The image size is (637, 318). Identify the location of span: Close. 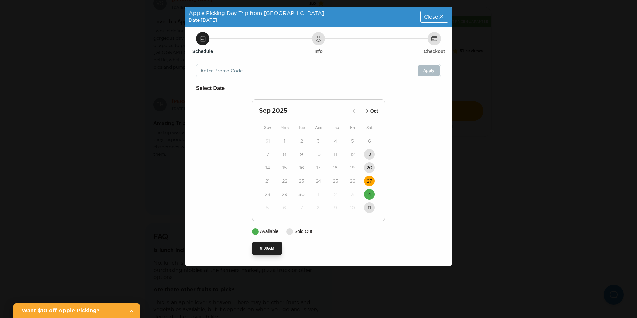
(431, 17).